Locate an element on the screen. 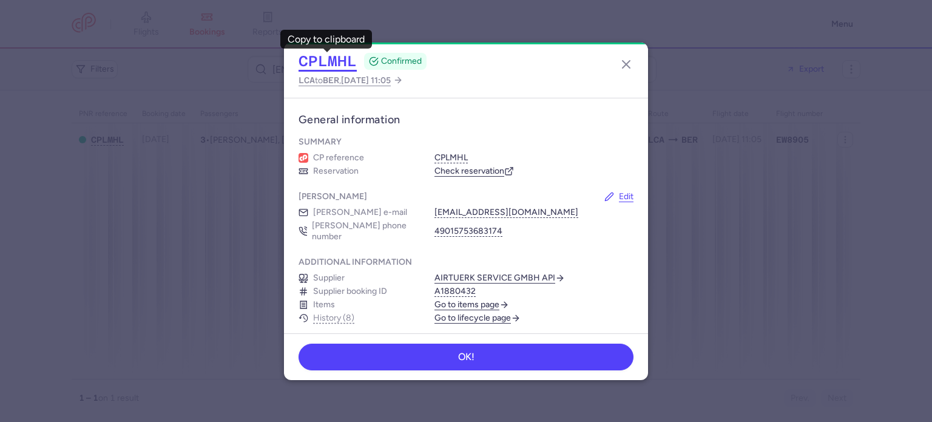 This screenshot has width=932, height=422. span: Items is located at coordinates (324, 305).